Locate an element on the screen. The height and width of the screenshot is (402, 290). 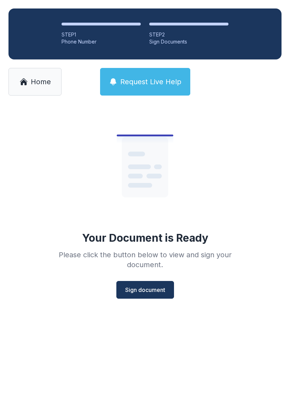
div: Phone Number is located at coordinates (101, 42).